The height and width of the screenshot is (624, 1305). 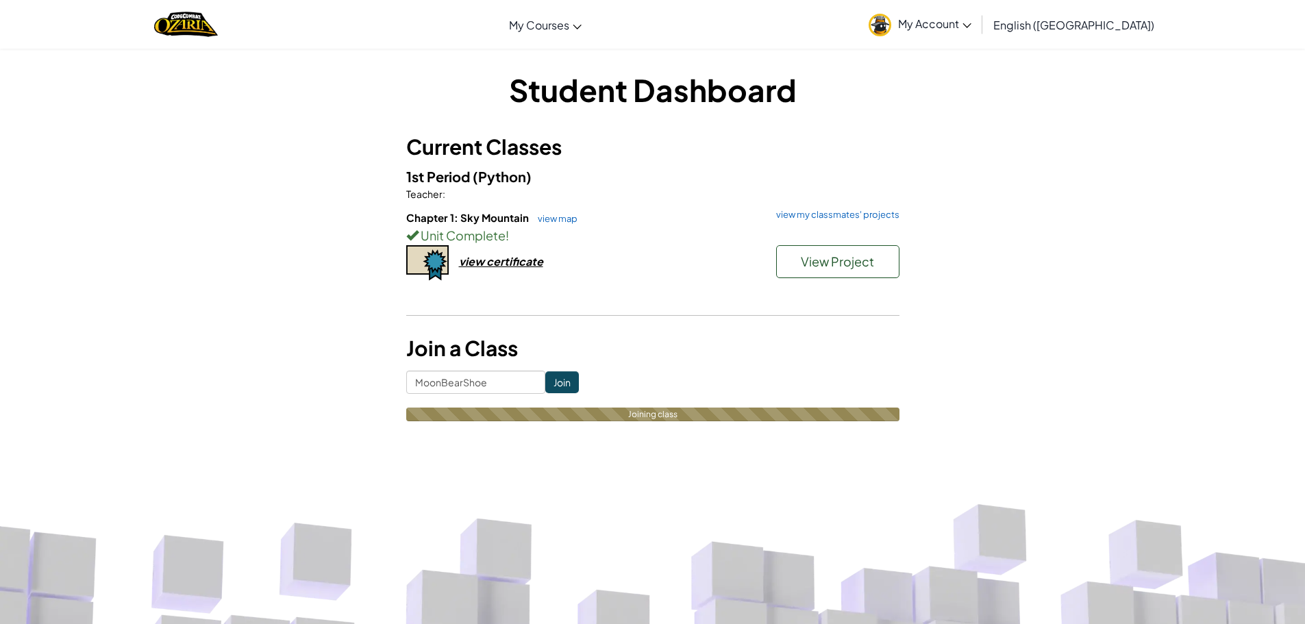 I want to click on a: Ozaria by CodeCombat logo, so click(x=186, y=24).